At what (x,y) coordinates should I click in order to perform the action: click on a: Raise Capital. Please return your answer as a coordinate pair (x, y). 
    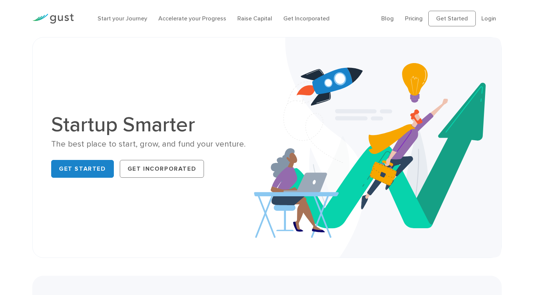
    Looking at the image, I should click on (255, 18).